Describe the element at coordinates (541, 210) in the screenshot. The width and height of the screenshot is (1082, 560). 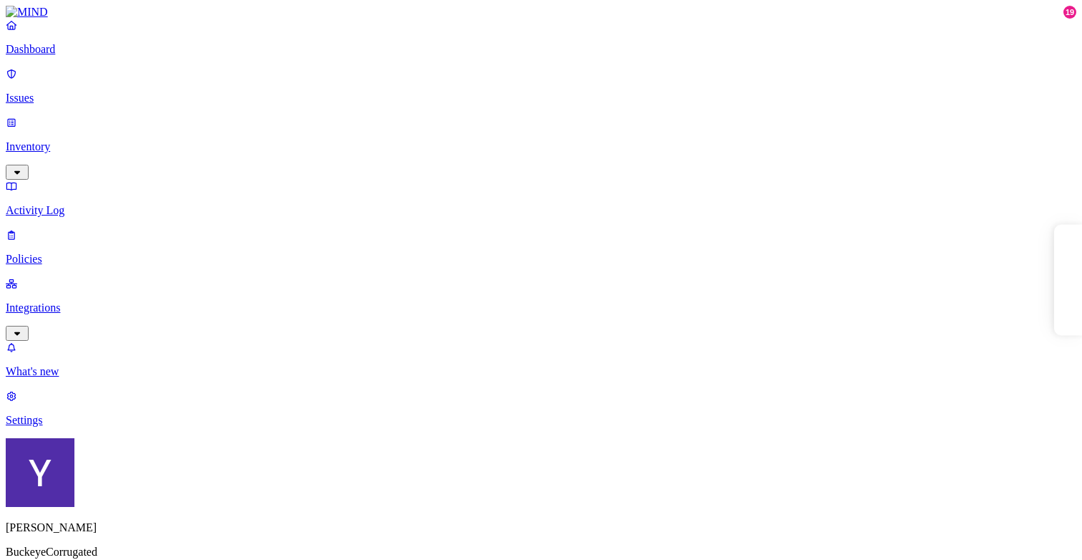
I see `p: Activity Log` at that location.